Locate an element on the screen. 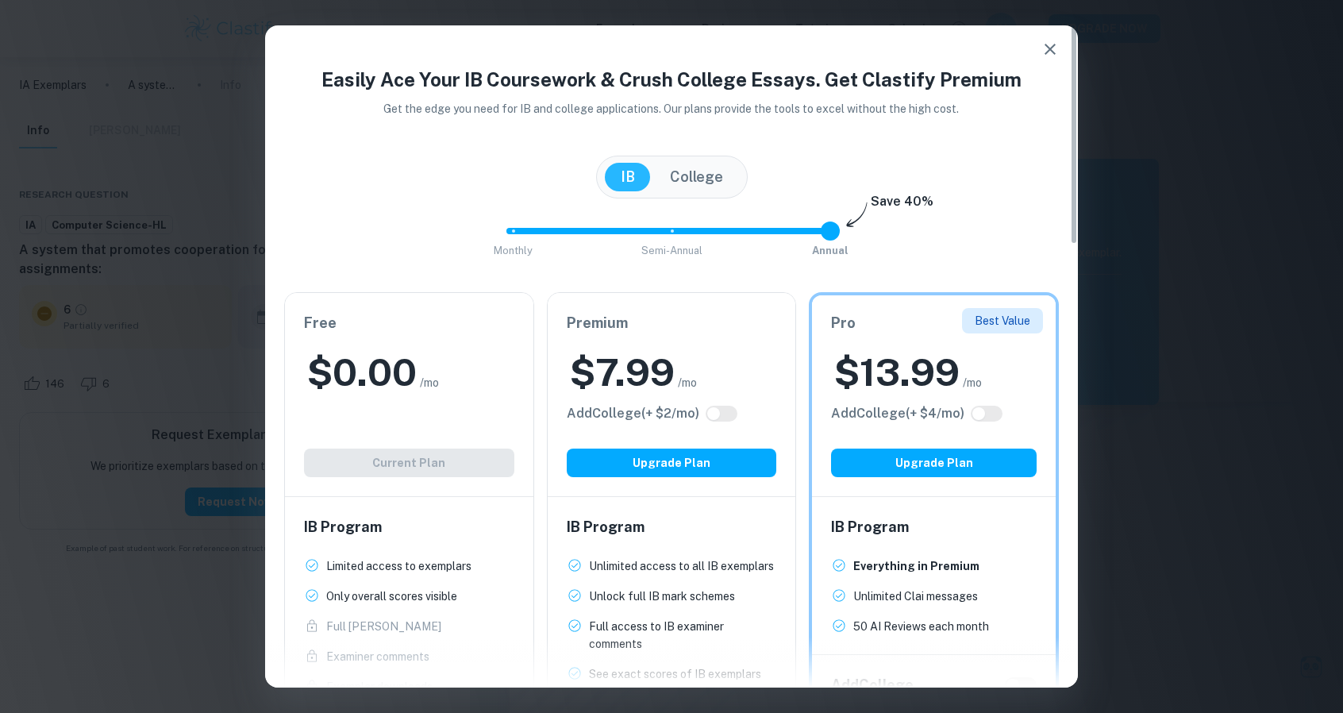  h6: Premium is located at coordinates (671, 323).